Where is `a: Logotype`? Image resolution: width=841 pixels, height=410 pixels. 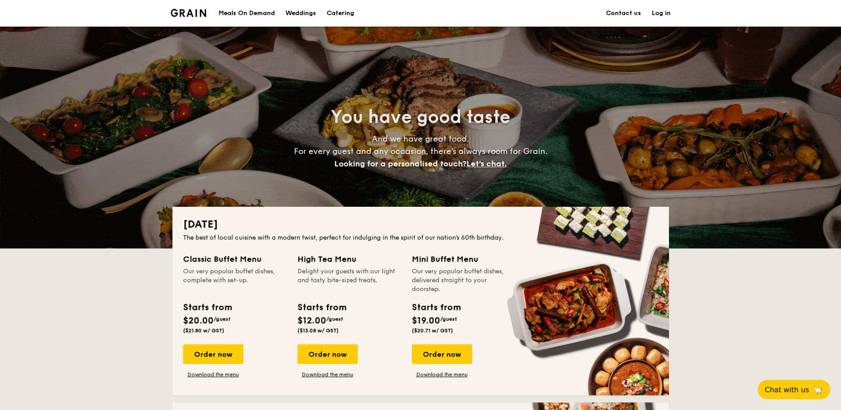 a: Logotype is located at coordinates (188, 13).